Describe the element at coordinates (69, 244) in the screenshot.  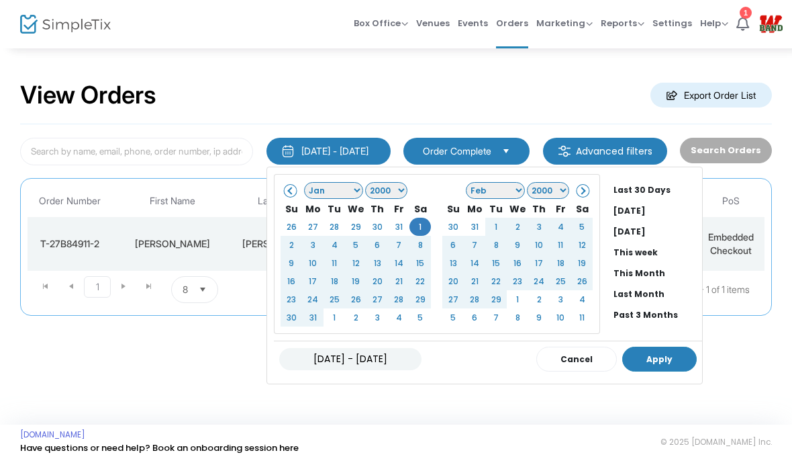
I see `div: T-27B84911-2` at that location.